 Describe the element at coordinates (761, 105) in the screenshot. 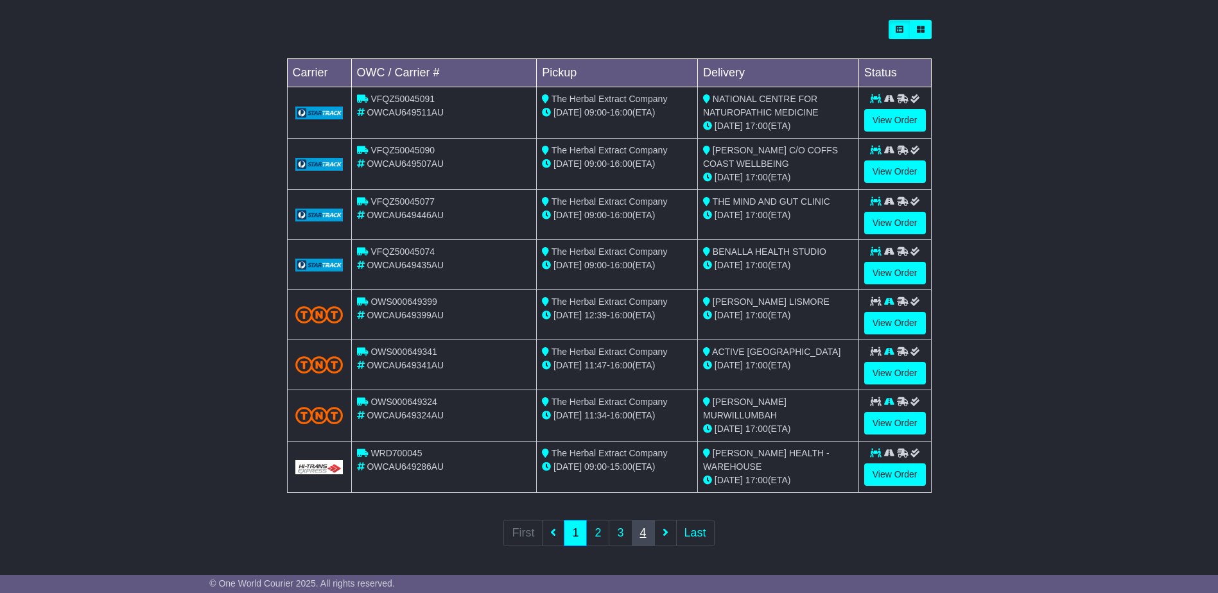

I see `span: NATIONAL CENTRE FOR NATUROPATHIC MEDICINE` at that location.